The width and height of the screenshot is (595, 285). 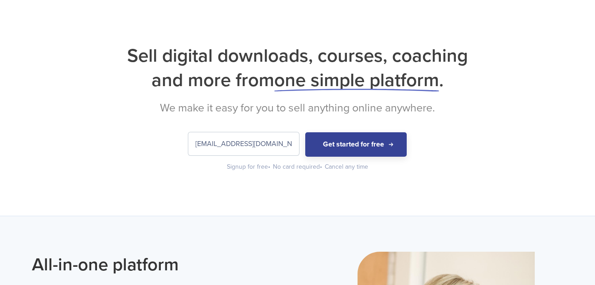 I want to click on h1: Sell digital downloads, courses, coaching and more from, so click(x=298, y=68).